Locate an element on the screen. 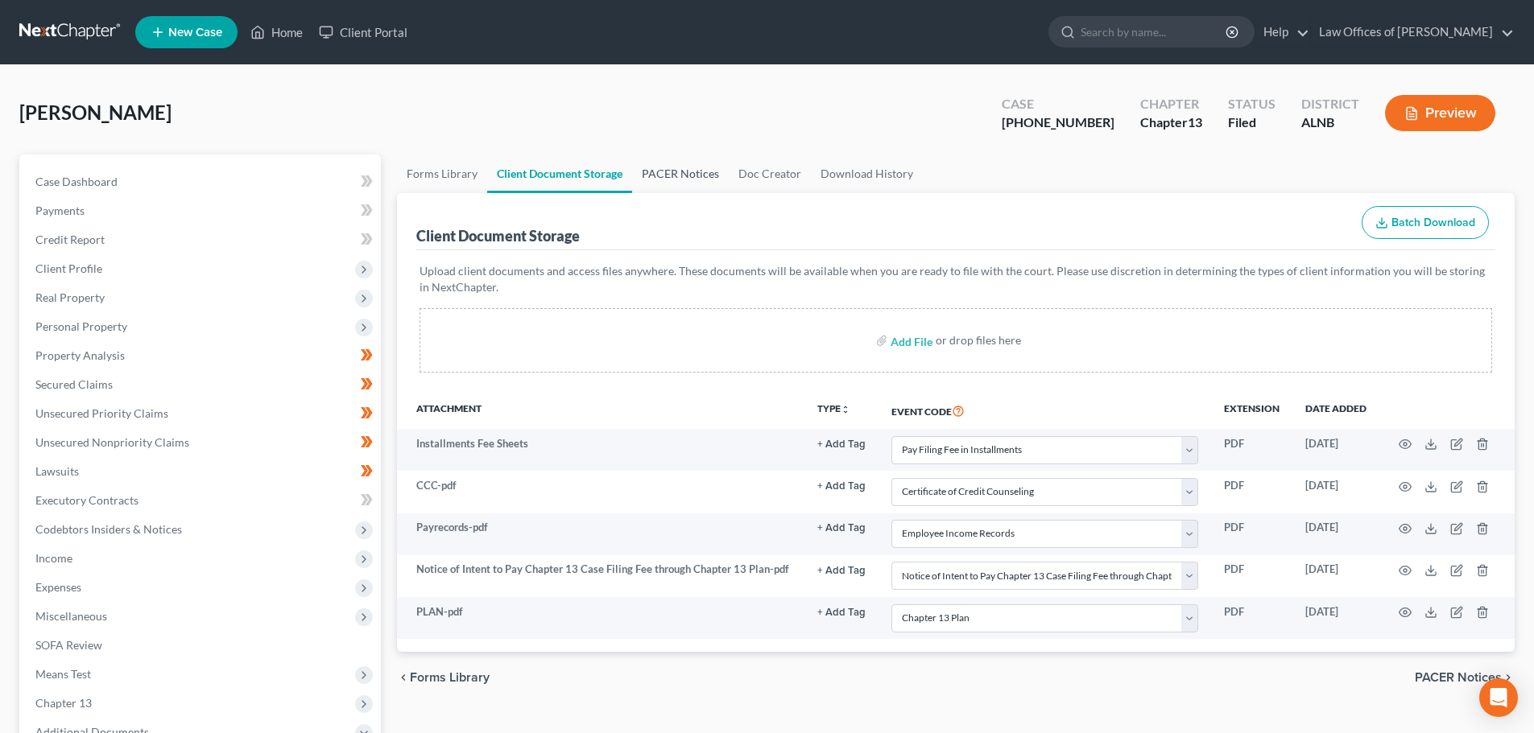  th: Event Code is located at coordinates (1044, 411).